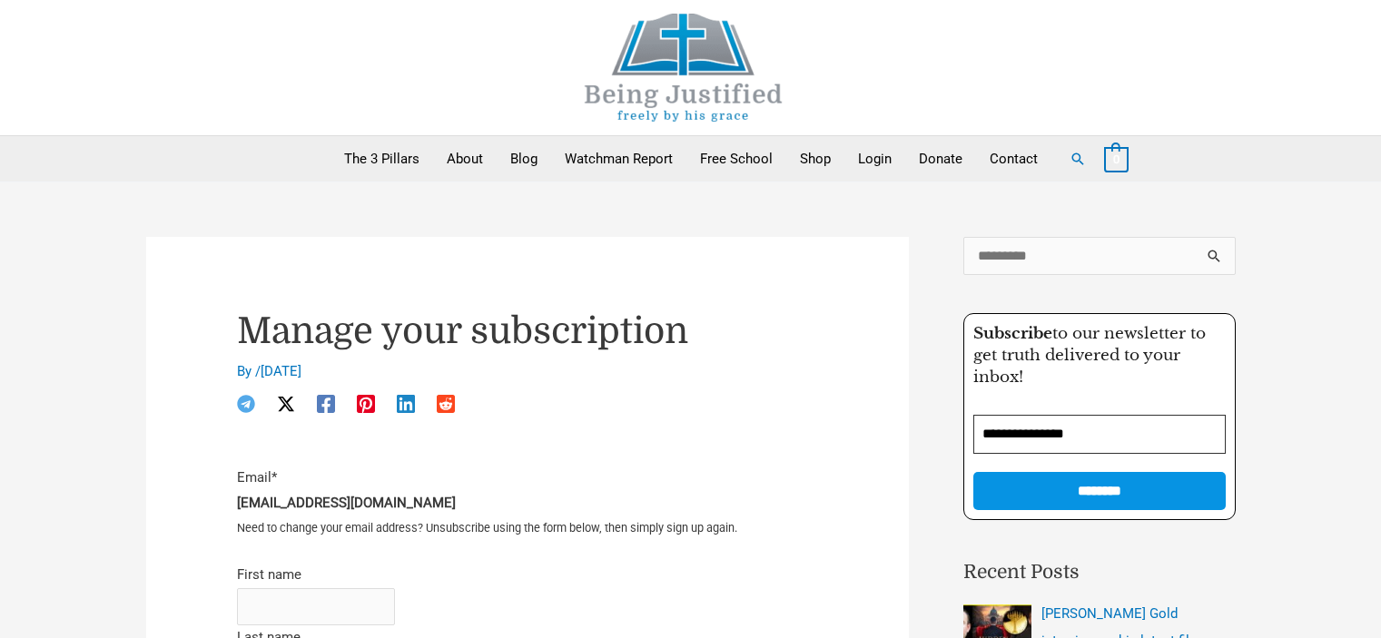  What do you see at coordinates (941, 159) in the screenshot?
I see `a: Donate` at bounding box center [941, 159].